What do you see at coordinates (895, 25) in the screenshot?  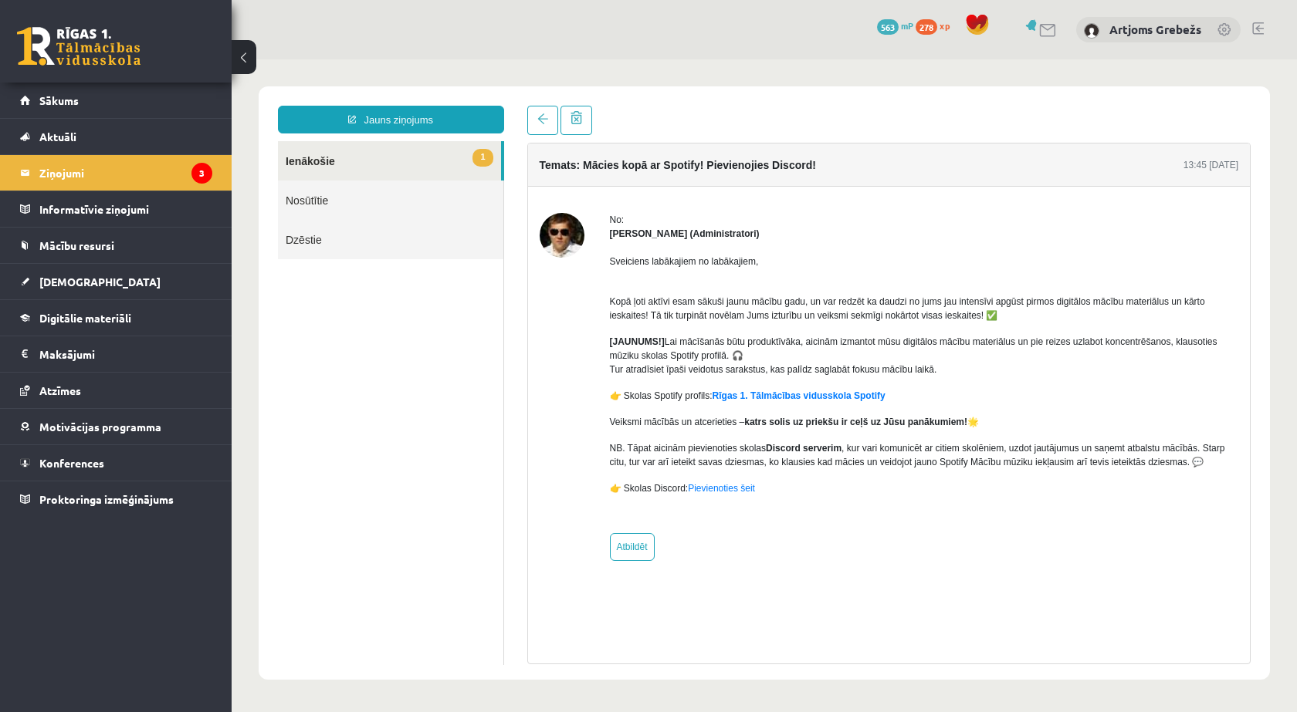 I see `a: 563 mP` at bounding box center [895, 25].